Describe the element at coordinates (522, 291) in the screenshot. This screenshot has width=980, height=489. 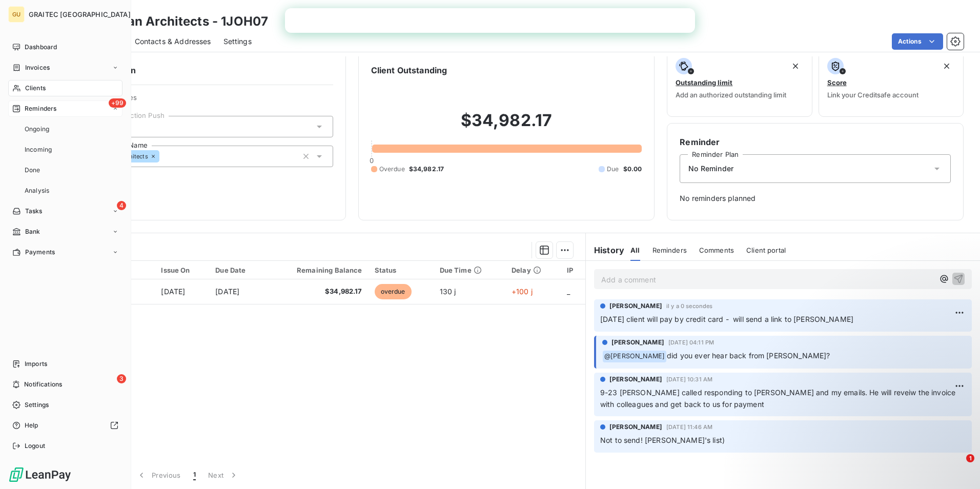
I see `span: +100 j` at that location.